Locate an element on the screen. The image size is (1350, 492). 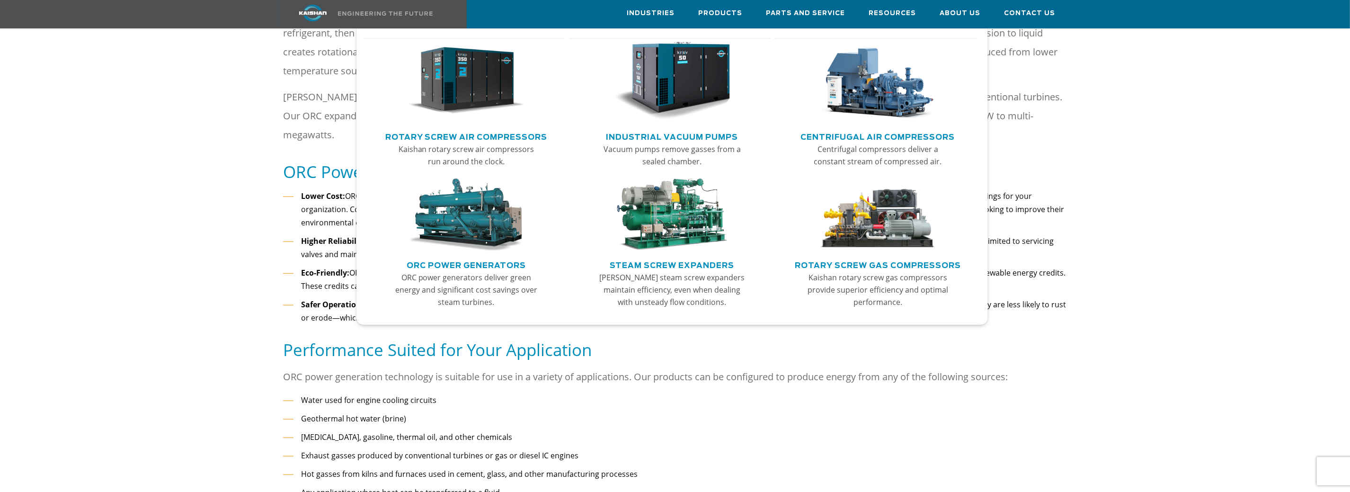
span: Industries is located at coordinates (651, 13).